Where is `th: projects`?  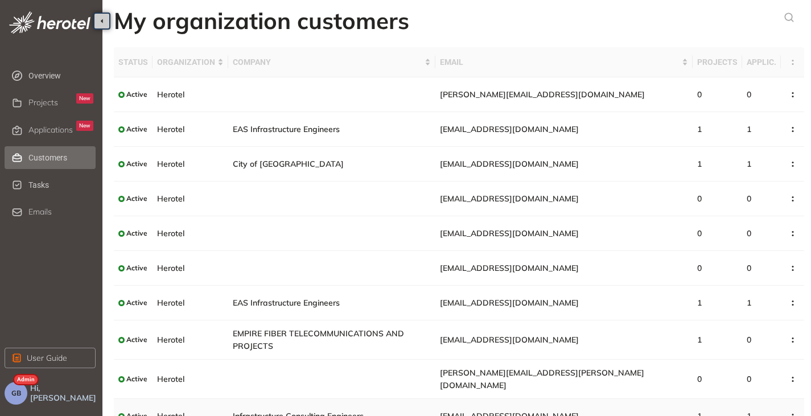 th: projects is located at coordinates (717, 62).